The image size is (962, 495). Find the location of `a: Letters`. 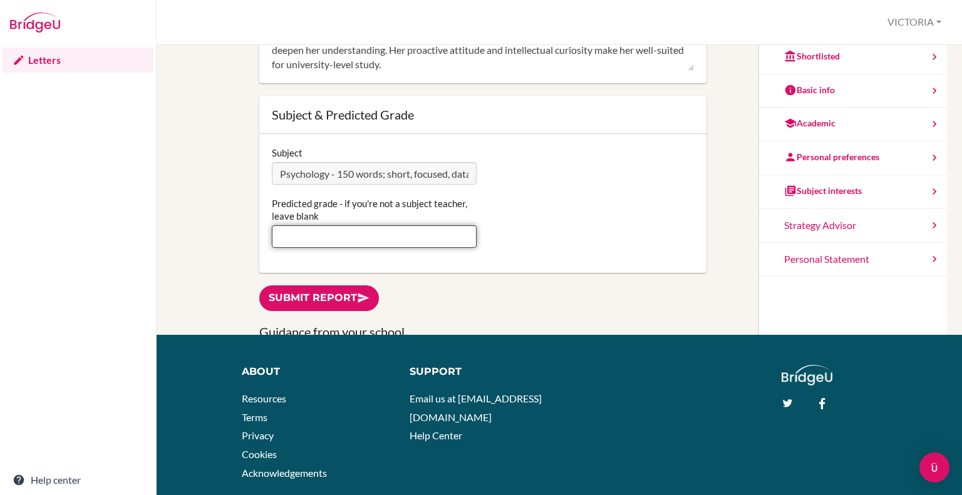

a: Letters is located at coordinates (78, 60).